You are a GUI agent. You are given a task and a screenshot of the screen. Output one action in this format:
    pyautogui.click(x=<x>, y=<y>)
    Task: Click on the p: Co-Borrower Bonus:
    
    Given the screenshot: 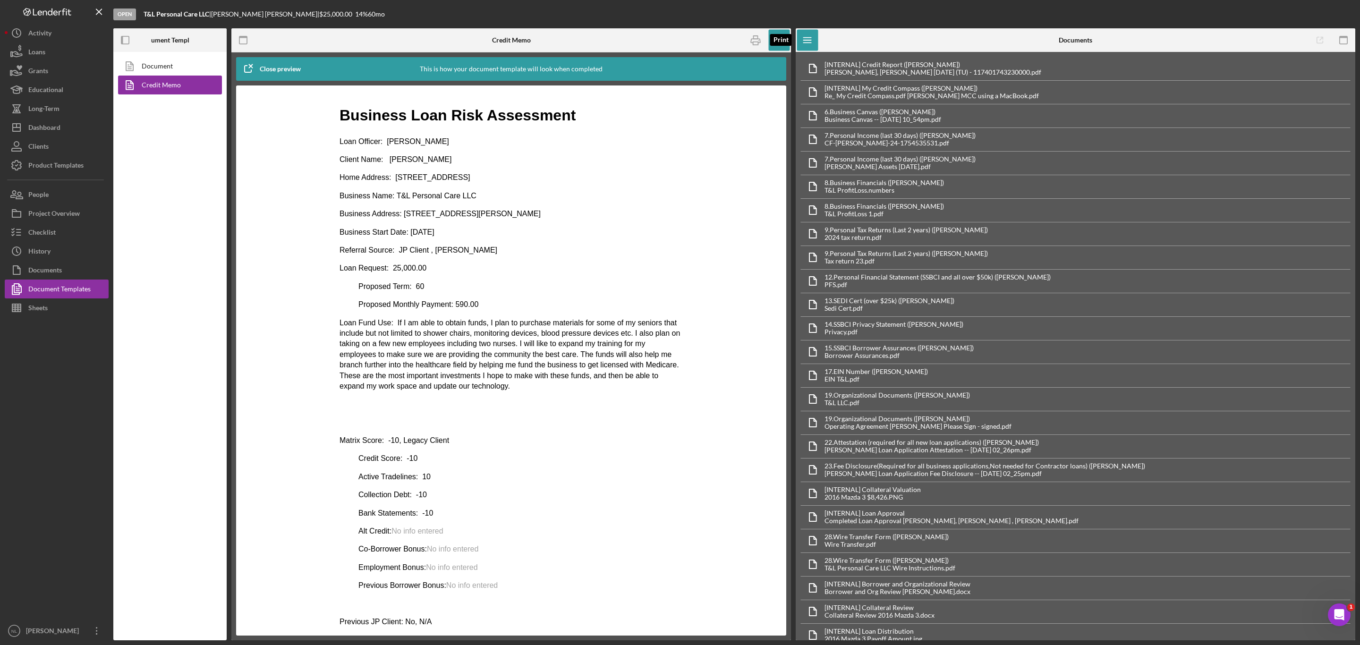 What is the action you would take?
    pyautogui.click(x=179, y=454)
    